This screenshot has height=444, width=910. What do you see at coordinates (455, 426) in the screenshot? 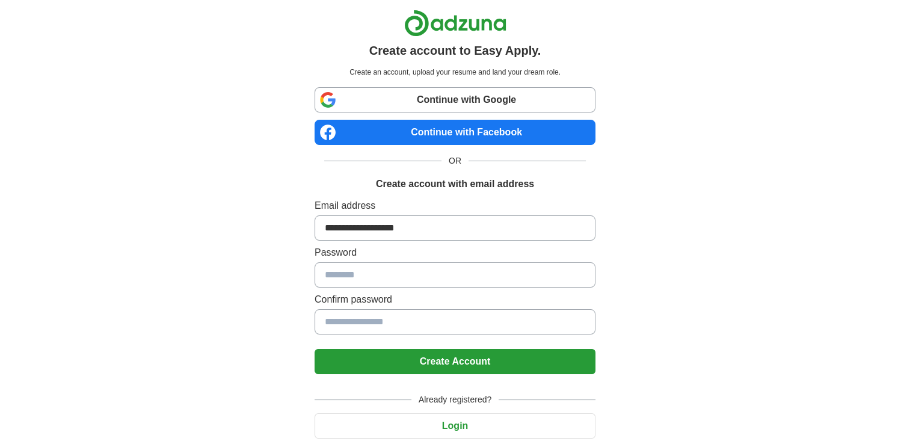
I see `button: Login` at bounding box center [455, 426].